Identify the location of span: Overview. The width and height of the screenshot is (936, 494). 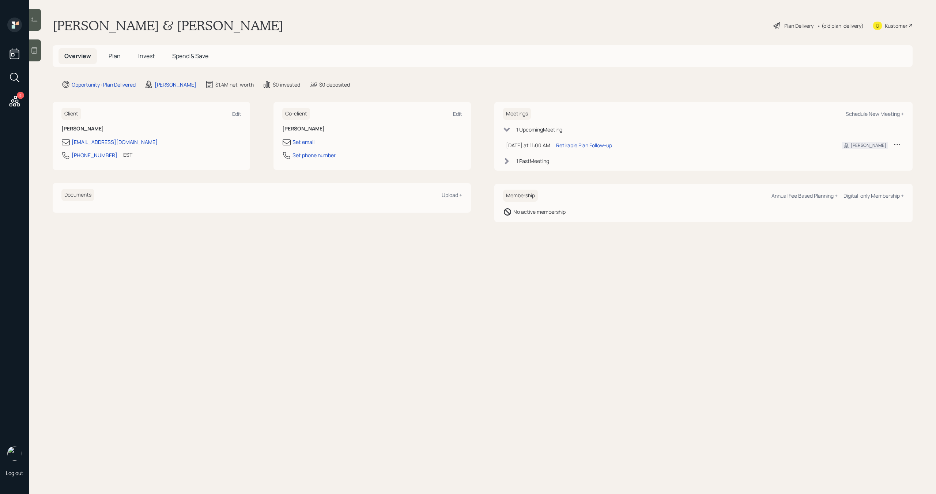
(78, 56).